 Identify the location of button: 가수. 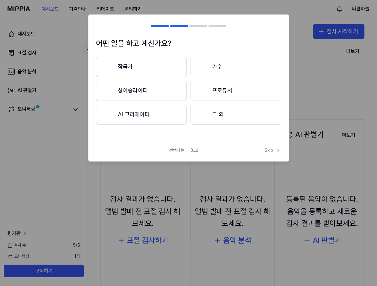
(236, 67).